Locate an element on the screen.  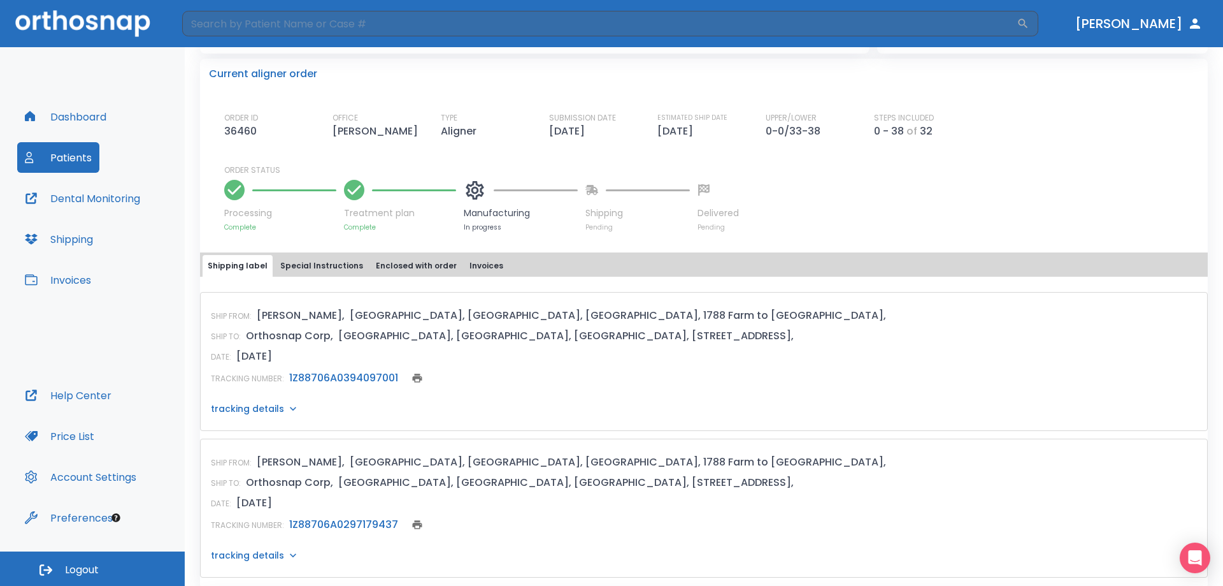
div: Open Intercom Messenger is located at coordinates (1195, 557).